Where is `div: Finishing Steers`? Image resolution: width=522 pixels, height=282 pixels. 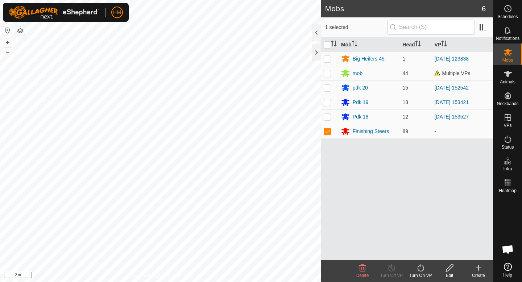
div: Finishing Steers is located at coordinates (371, 131).